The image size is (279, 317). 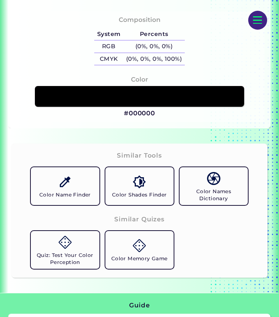 What do you see at coordinates (140, 79) in the screenshot?
I see `h4: Color` at bounding box center [140, 79].